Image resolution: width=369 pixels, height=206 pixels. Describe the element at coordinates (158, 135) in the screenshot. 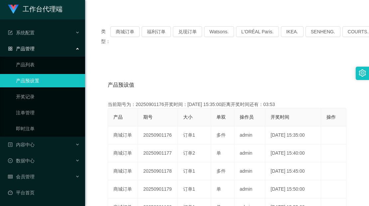

I see `td: 20250901176` at that location.